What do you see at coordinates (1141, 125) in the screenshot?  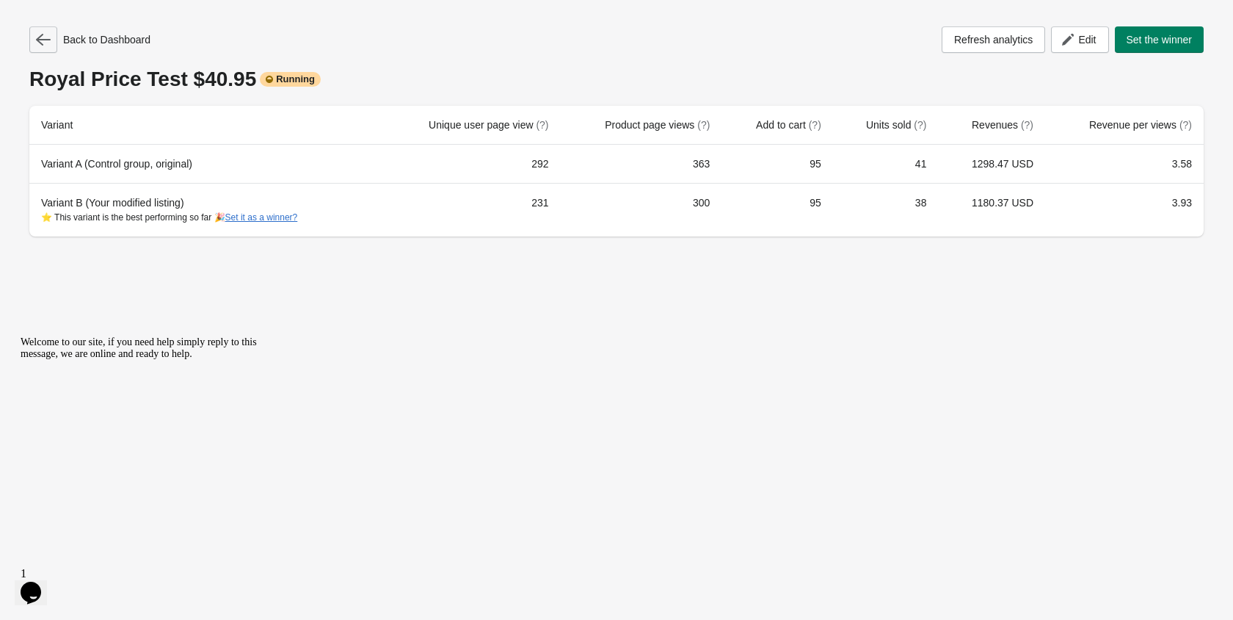 I see `span: Revenue per views` at bounding box center [1141, 125].